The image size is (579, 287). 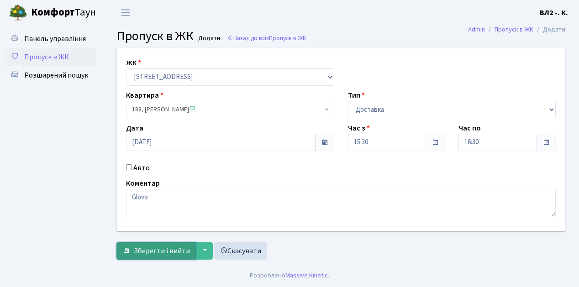 I want to click on div: Розроблено ., so click(x=290, y=276).